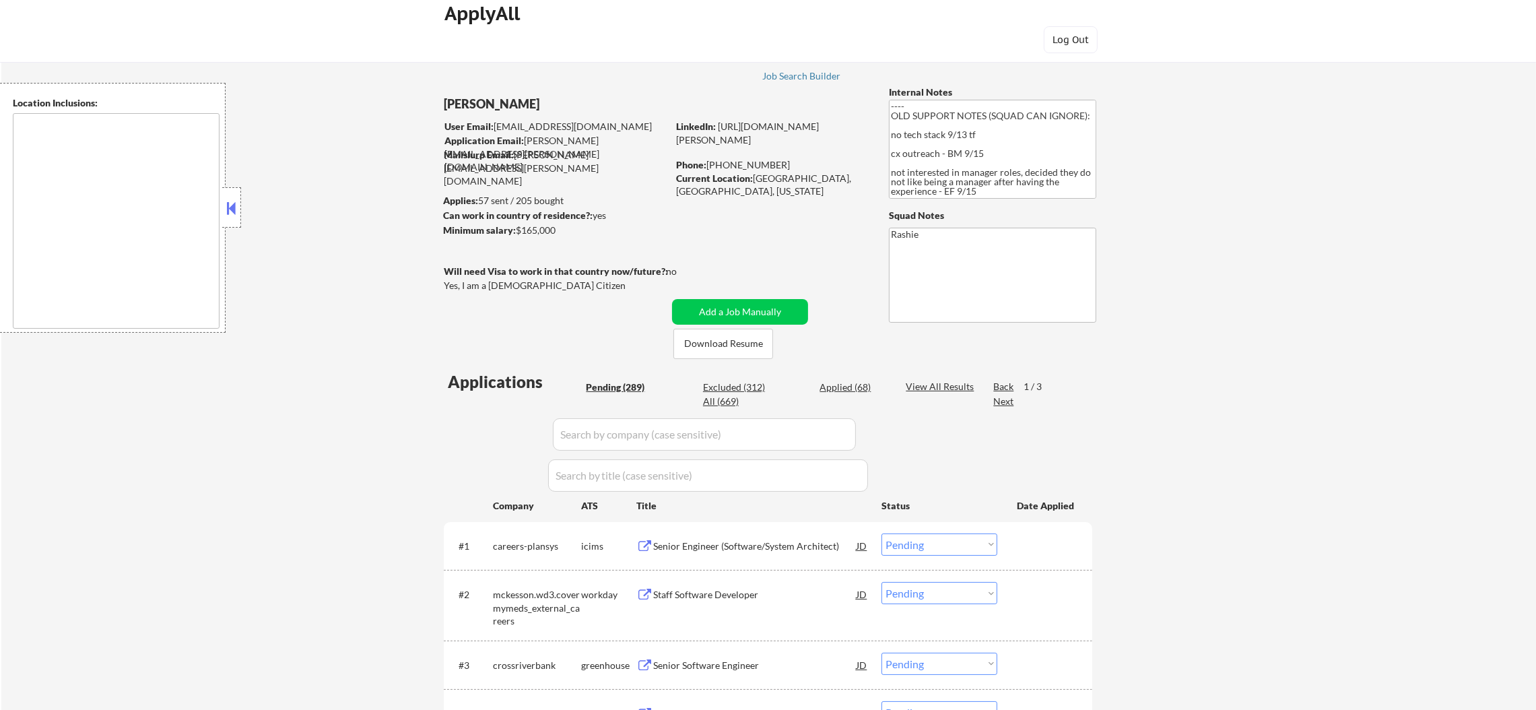 The height and width of the screenshot is (710, 1536). I want to click on div: 57 sent / 205 bought, so click(555, 201).